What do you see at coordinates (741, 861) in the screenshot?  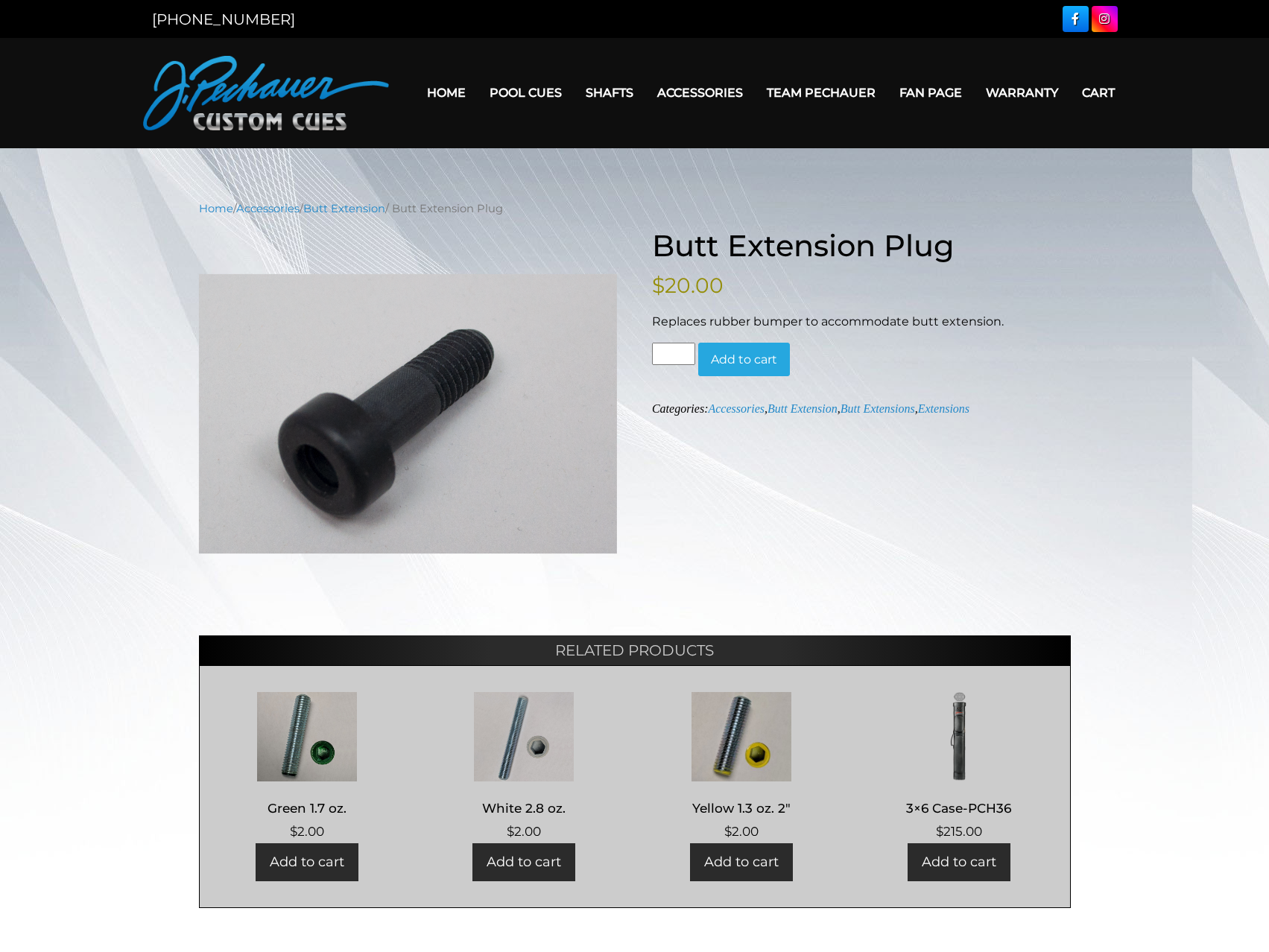 I see `a: Add to cart: “Yellow 1.3 oz. 2"”` at bounding box center [741, 861].